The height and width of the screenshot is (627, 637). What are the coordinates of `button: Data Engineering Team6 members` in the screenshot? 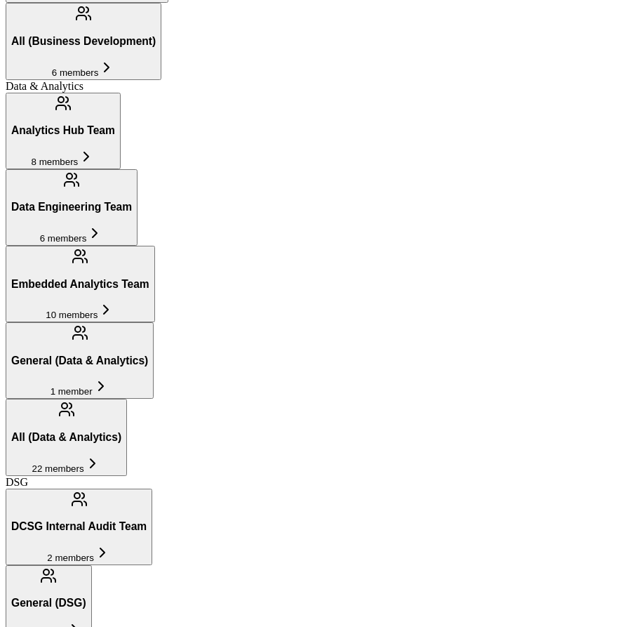 It's located at (72, 207).